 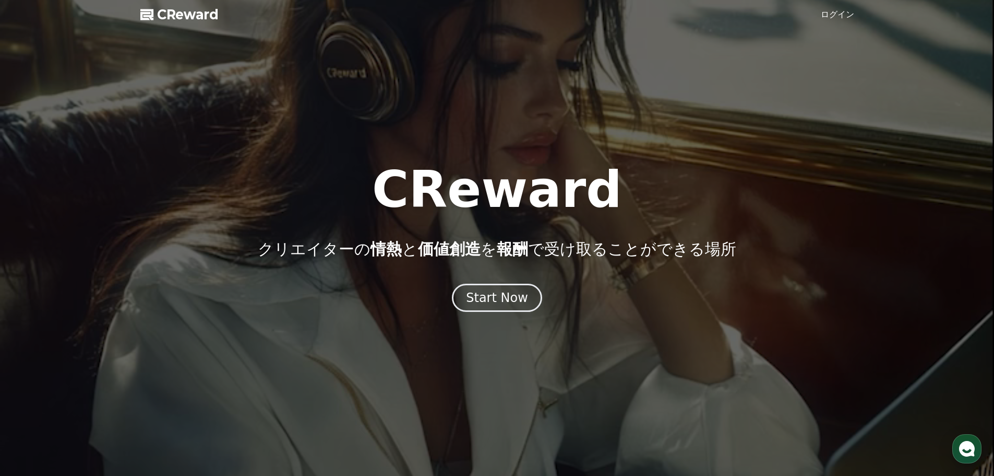 I want to click on a: Start Now, so click(x=497, y=299).